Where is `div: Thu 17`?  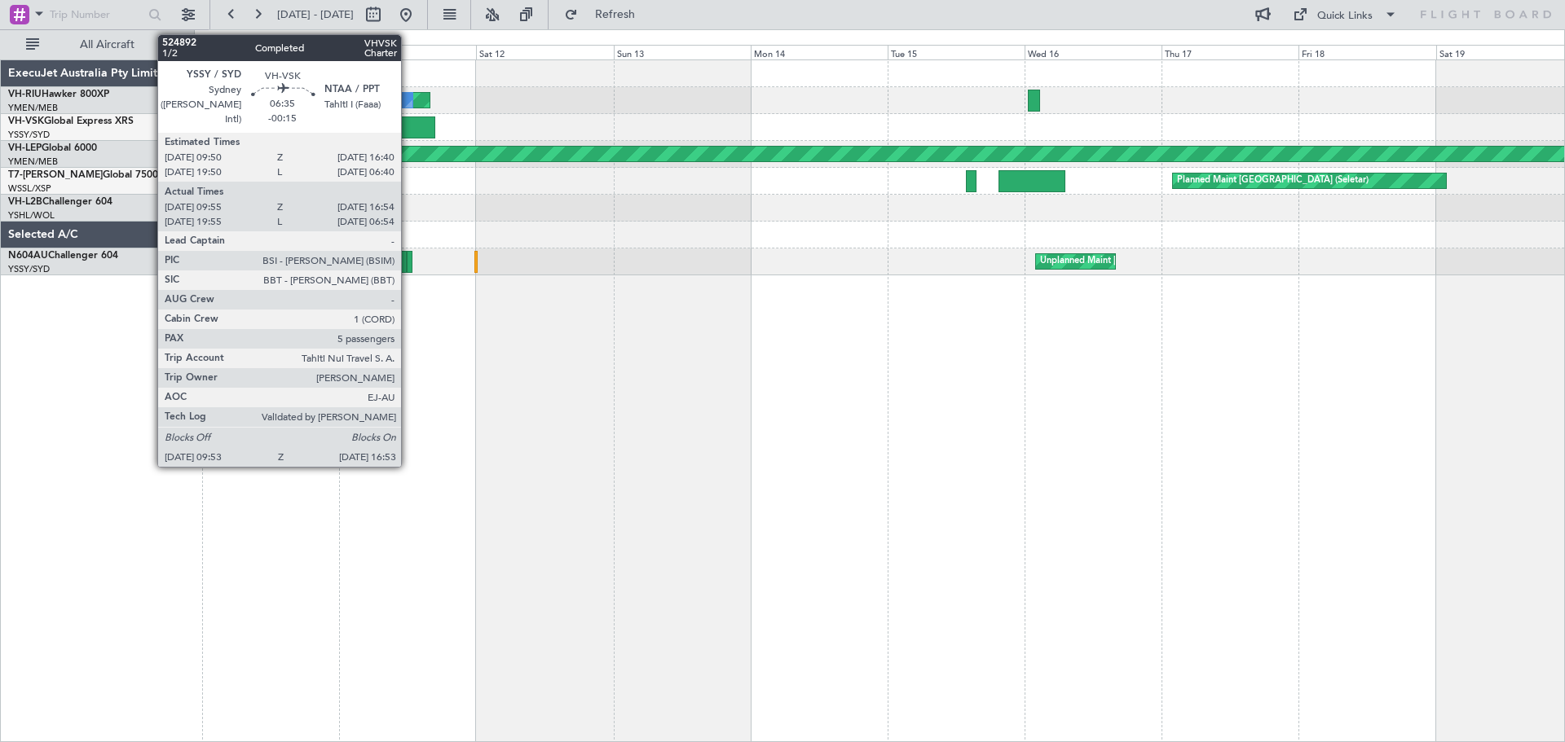
div: Thu 17 is located at coordinates (1230, 52).